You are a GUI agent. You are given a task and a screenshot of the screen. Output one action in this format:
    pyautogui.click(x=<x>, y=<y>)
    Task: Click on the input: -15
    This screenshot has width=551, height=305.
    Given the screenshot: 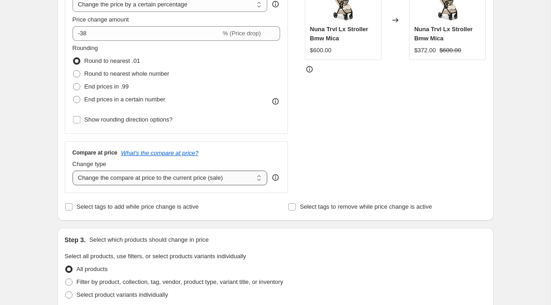 What is the action you would take?
    pyautogui.click(x=146, y=34)
    